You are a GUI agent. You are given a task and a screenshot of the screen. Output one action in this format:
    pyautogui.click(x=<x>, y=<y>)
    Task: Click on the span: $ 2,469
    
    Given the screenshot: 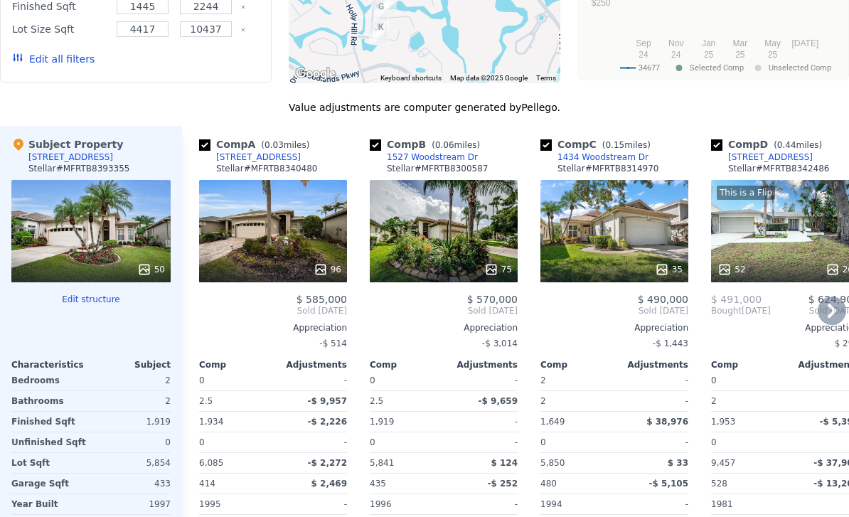 What is the action you would take?
    pyautogui.click(x=329, y=484)
    